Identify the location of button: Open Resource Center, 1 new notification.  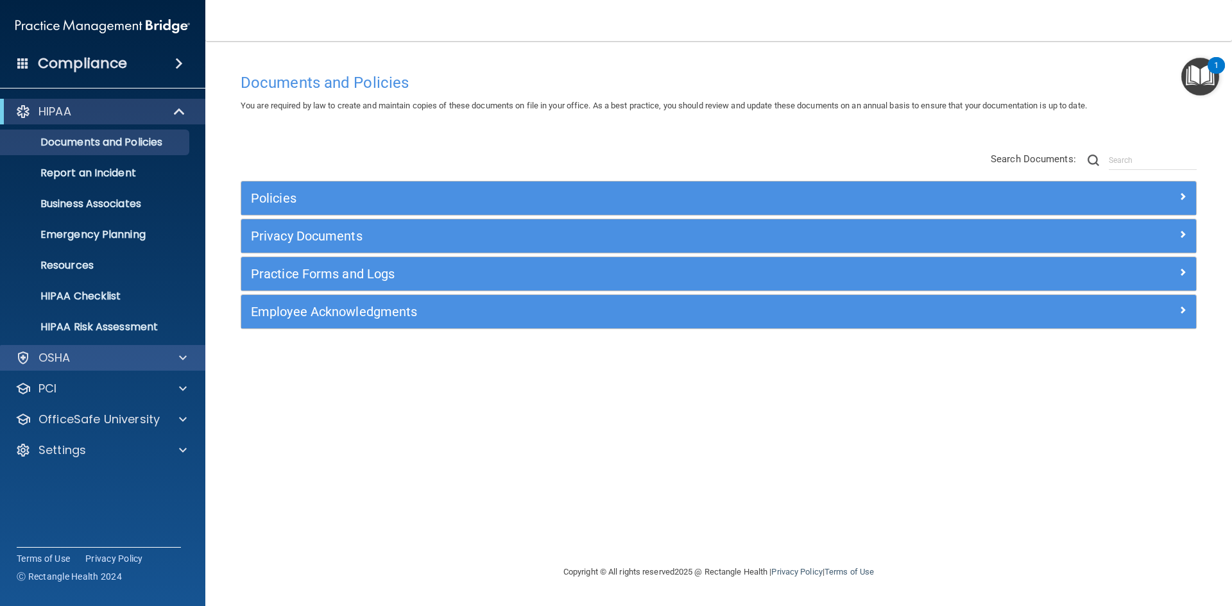
(1200, 76).